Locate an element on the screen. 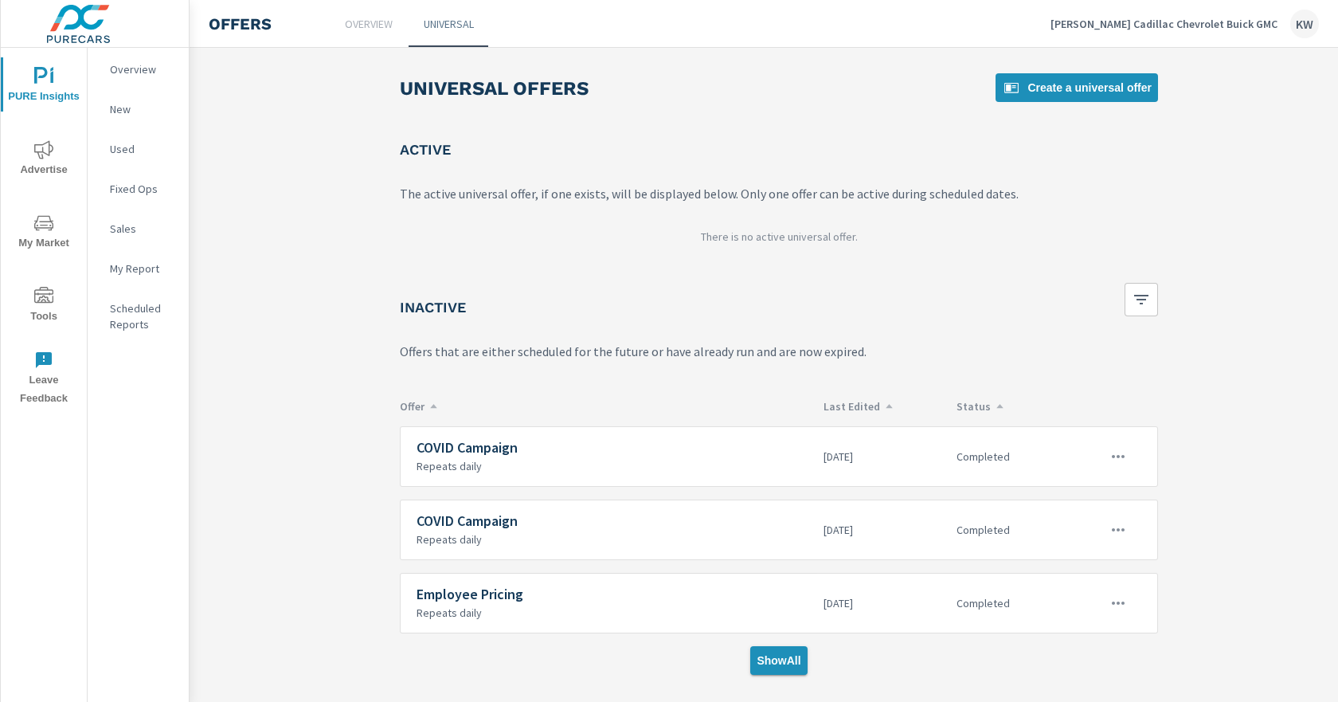 This screenshot has height=702, width=1338. span: Advertise is located at coordinates (44, 159).